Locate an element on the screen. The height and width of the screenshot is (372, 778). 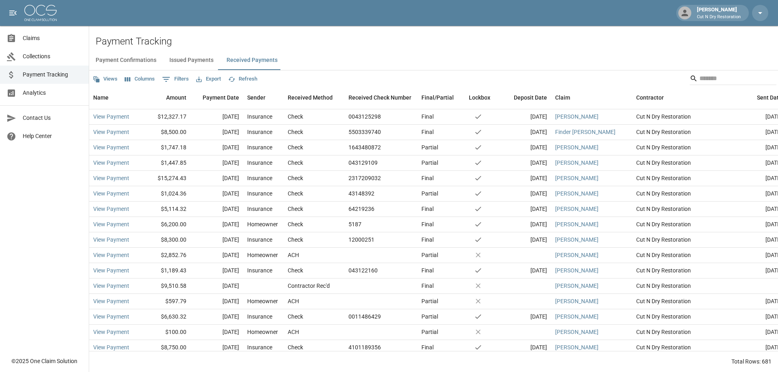
div: 0011486429 is located at coordinates (365, 317).